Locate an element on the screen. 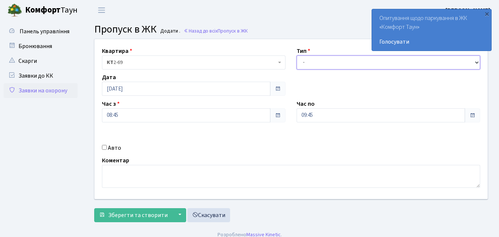 The width and height of the screenshot is (499, 237). a: Заявки до КК is located at coordinates (41, 76).